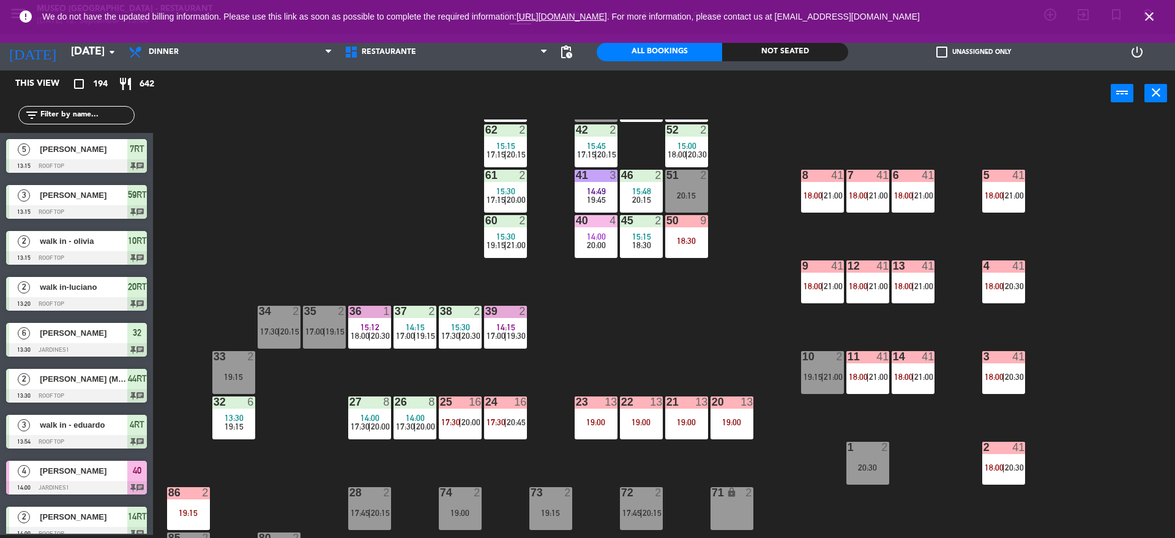  What do you see at coordinates (596, 191) in the screenshot?
I see `span: 14:49` at bounding box center [596, 191].